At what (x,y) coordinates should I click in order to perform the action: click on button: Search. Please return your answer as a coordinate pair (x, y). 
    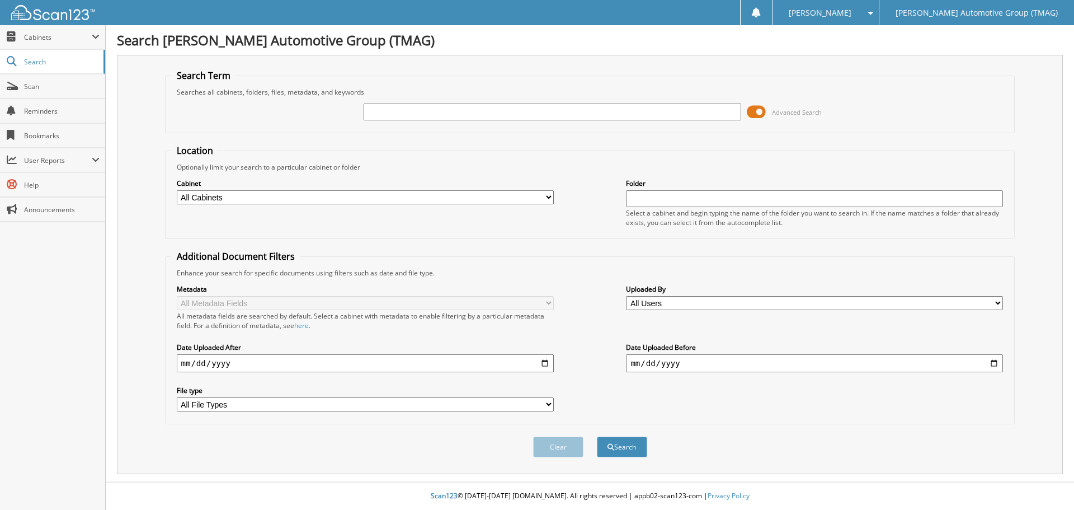
    Looking at the image, I should click on (622, 446).